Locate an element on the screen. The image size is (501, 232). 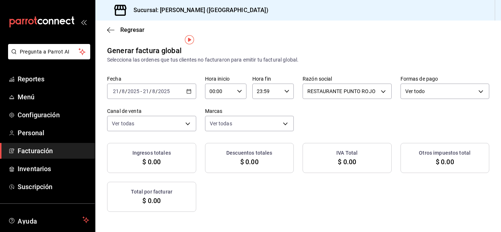
h3: Ingresos totales is located at coordinates (151, 153).